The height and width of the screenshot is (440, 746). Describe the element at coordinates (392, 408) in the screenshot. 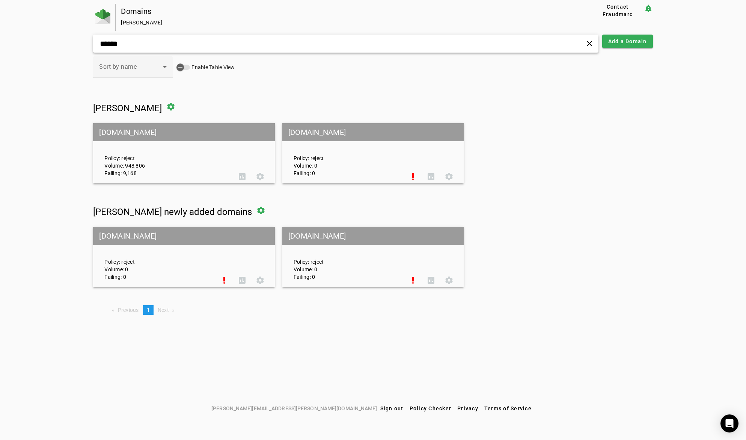

I see `span: Sign out` at that location.